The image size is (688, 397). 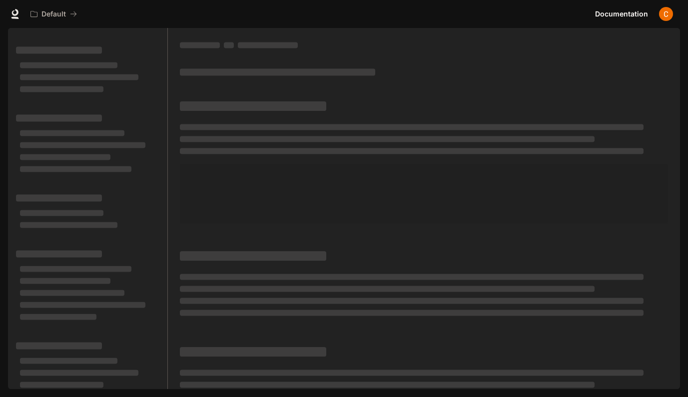 I want to click on img: User avatar, so click(x=666, y=14).